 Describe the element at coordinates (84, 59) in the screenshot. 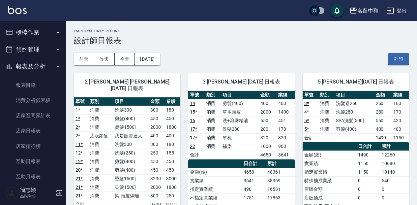

I see `button: 前天` at that location.